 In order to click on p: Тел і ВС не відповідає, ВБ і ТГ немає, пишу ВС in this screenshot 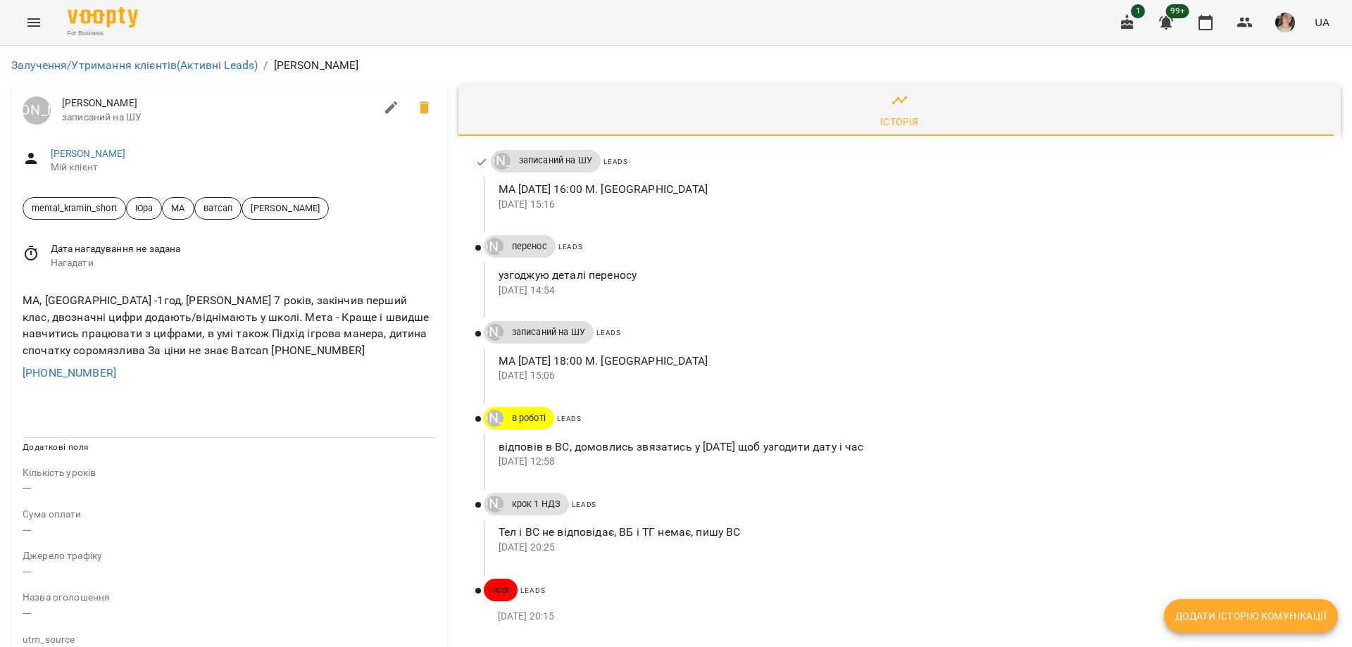, I will do `click(908, 532)`.